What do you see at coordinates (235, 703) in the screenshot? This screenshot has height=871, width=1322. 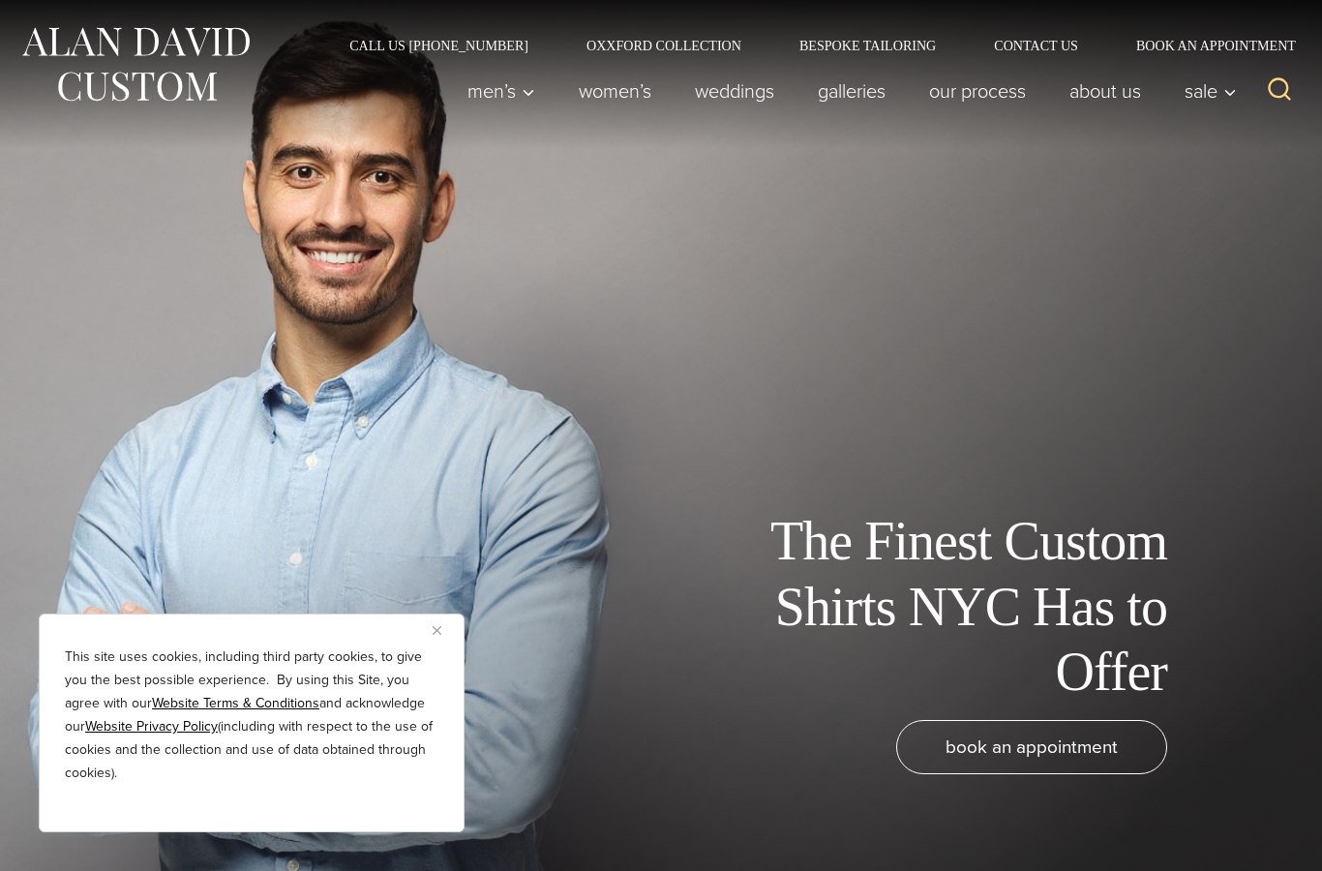 I see `a: Website Terms & Conditions` at bounding box center [235, 703].